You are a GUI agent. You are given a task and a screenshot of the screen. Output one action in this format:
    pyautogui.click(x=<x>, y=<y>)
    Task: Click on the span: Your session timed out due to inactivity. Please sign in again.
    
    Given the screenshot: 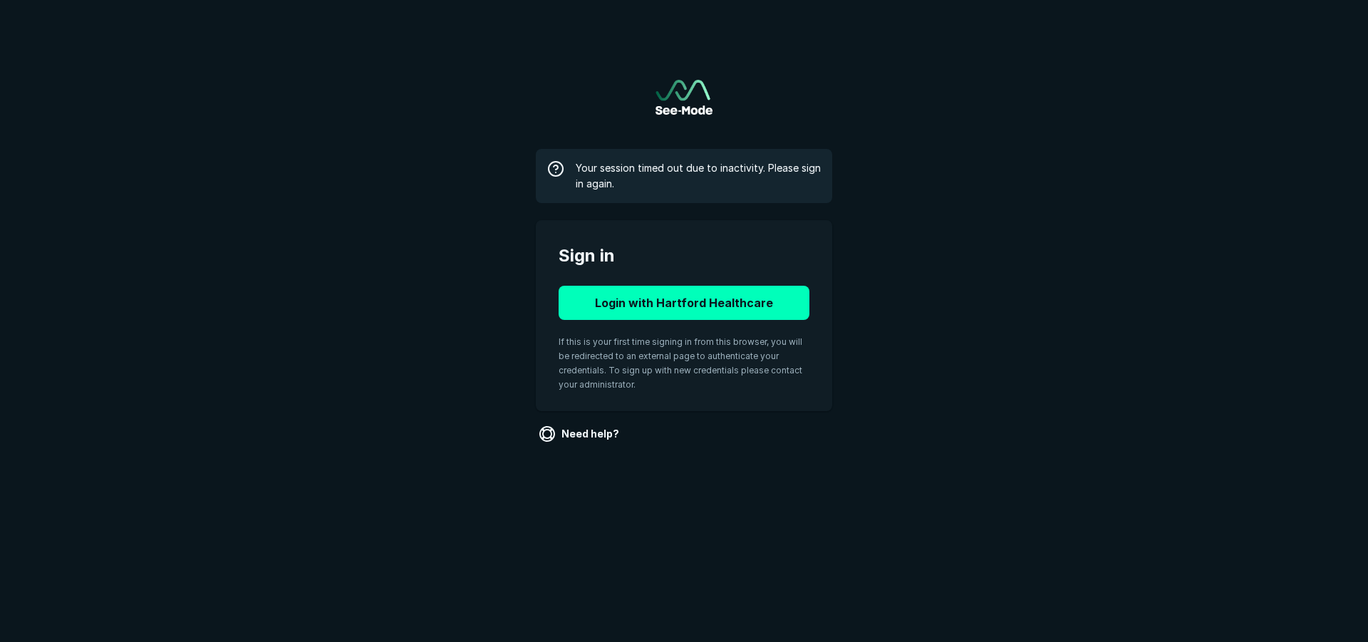 What is the action you would take?
    pyautogui.click(x=698, y=176)
    